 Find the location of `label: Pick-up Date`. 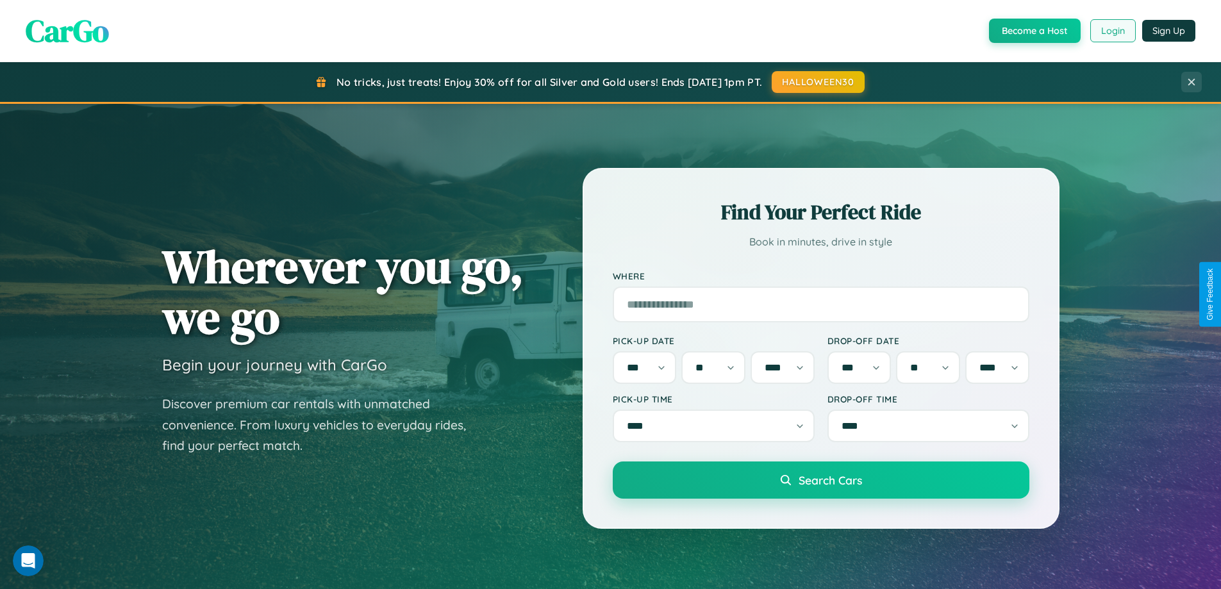

label: Pick-up Date is located at coordinates (713, 340).